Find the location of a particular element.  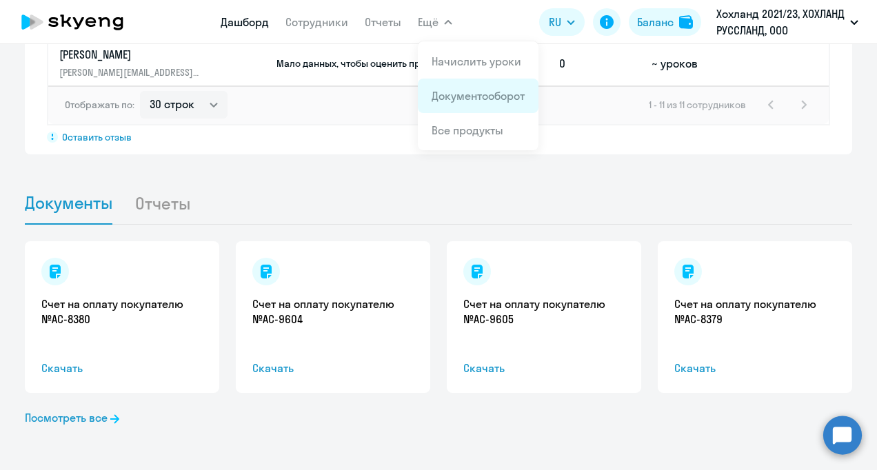

span: 1 - 11 из 11 сотрудников is located at coordinates (697, 105).